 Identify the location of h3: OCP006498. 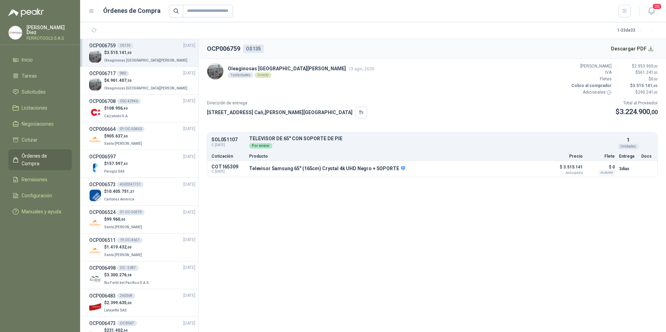
(102, 268).